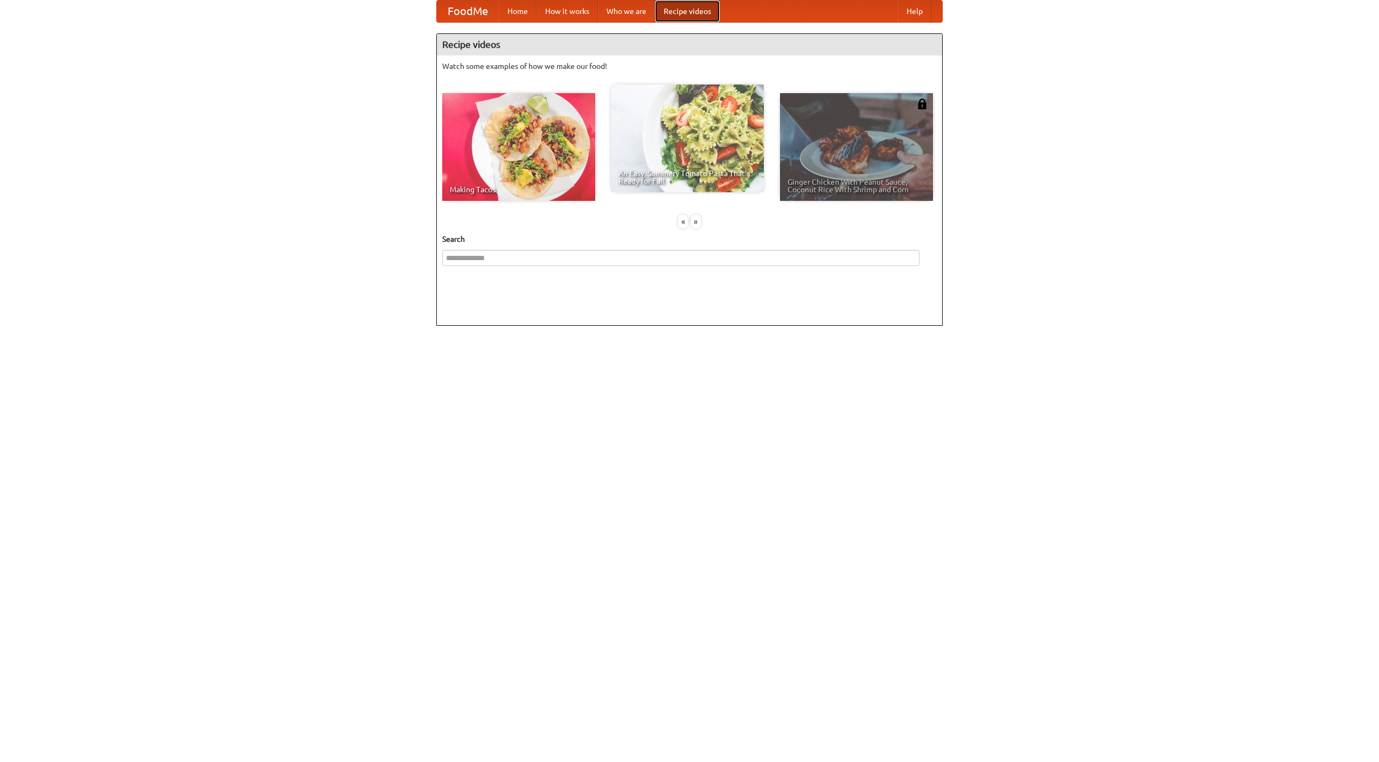 This screenshot has width=1379, height=762. What do you see at coordinates (915, 11) in the screenshot?
I see `a: Help` at bounding box center [915, 11].